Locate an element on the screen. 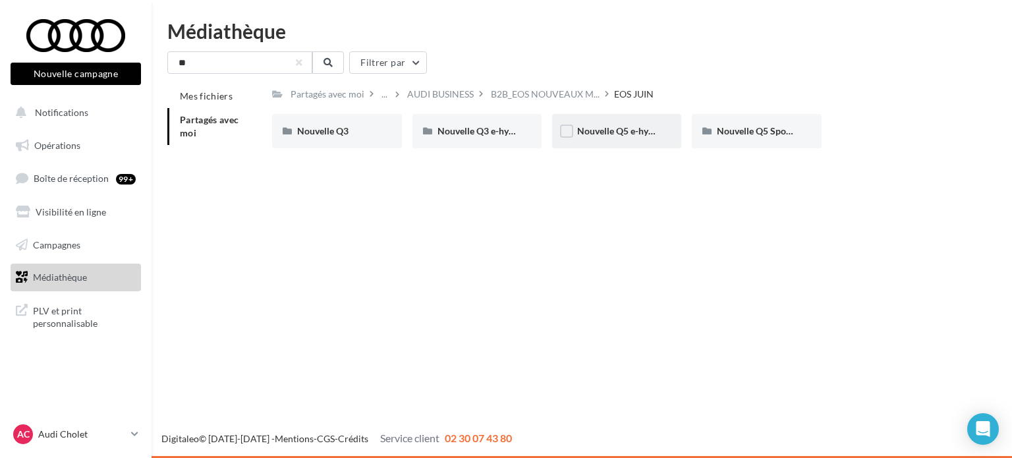 This screenshot has width=1012, height=458. span: Nouvelle Q3 is located at coordinates (323, 130).